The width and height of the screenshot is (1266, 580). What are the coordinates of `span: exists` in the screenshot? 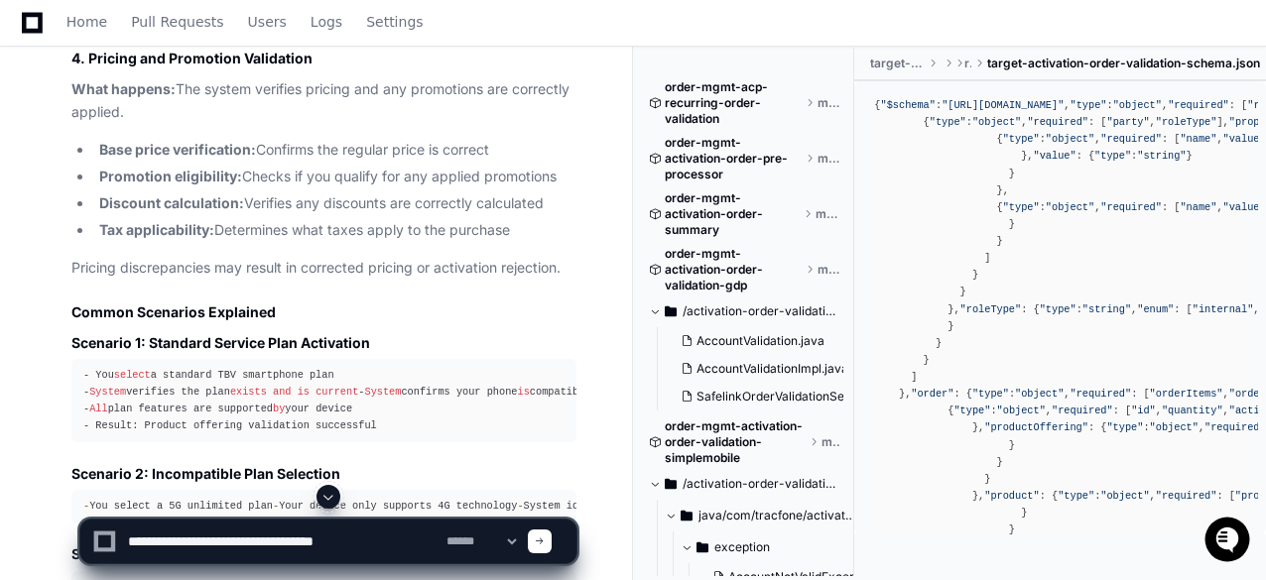 It's located at (248, 392).